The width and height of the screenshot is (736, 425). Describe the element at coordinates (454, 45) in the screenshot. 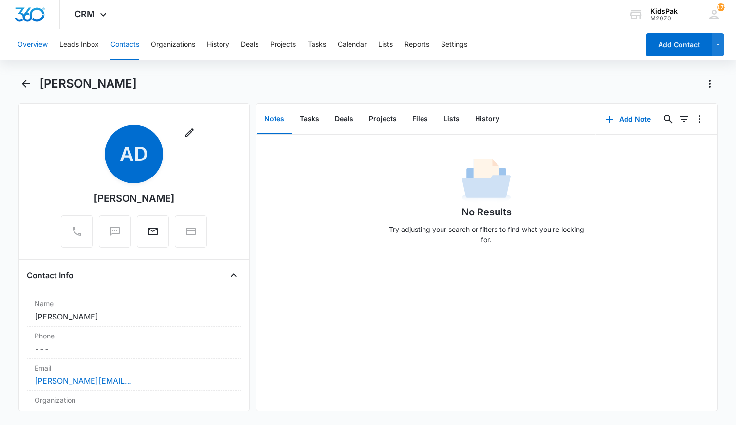

I see `button: Settings` at that location.